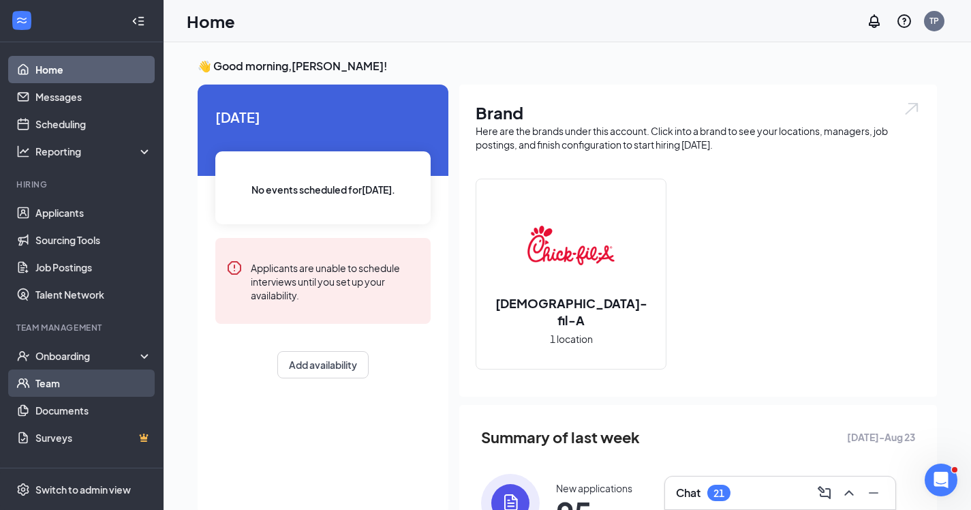  Describe the element at coordinates (23, 151) in the screenshot. I see `svg: Analysis` at that location.